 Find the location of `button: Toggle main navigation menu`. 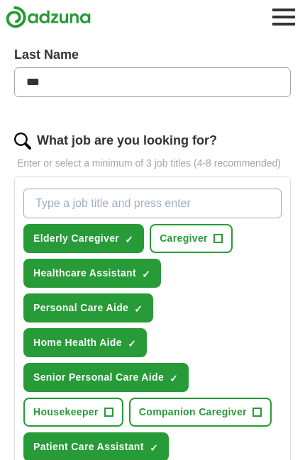

button: Toggle main navigation menu is located at coordinates (283, 17).